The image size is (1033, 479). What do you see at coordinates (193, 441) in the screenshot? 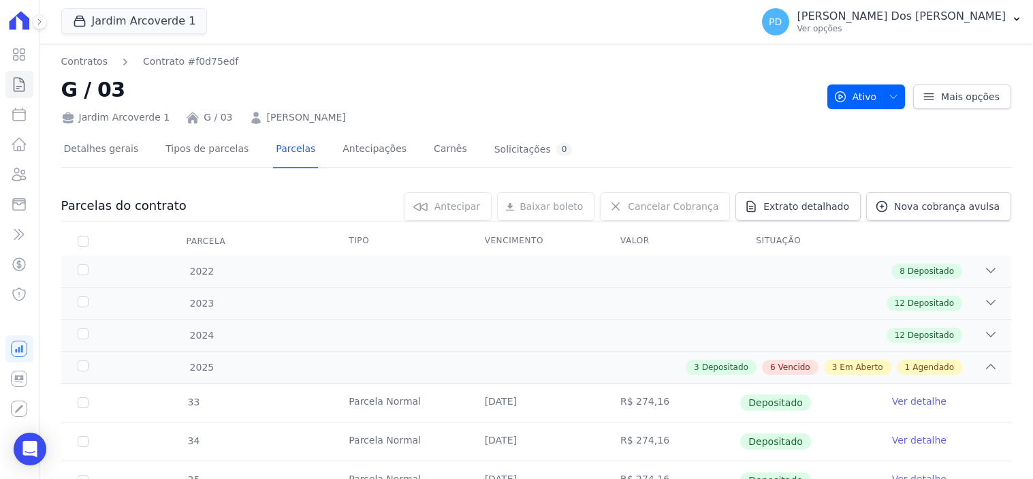
I see `span: 34` at bounding box center [193, 441].